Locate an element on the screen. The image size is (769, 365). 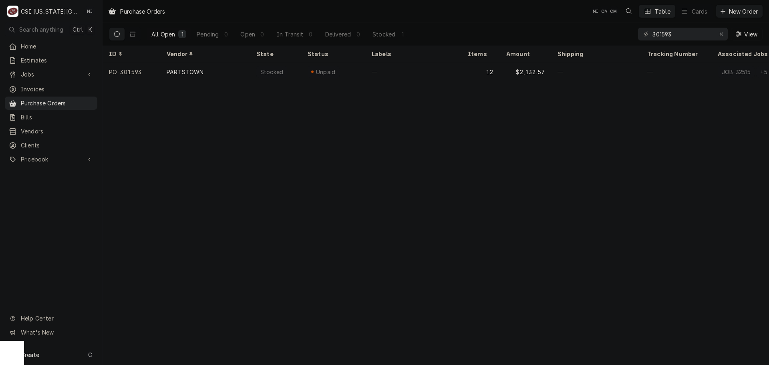
div: 12 is located at coordinates (481, 72).